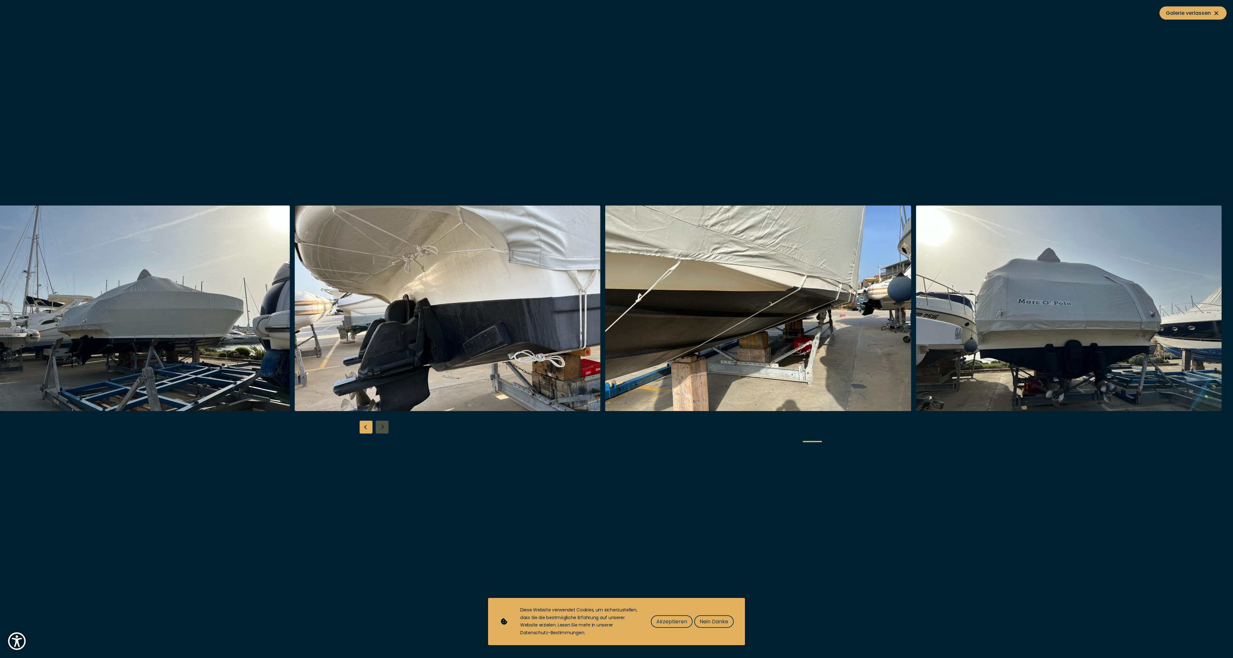 This screenshot has width=1233, height=658. I want to click on span: Akzeptieren, so click(672, 621).